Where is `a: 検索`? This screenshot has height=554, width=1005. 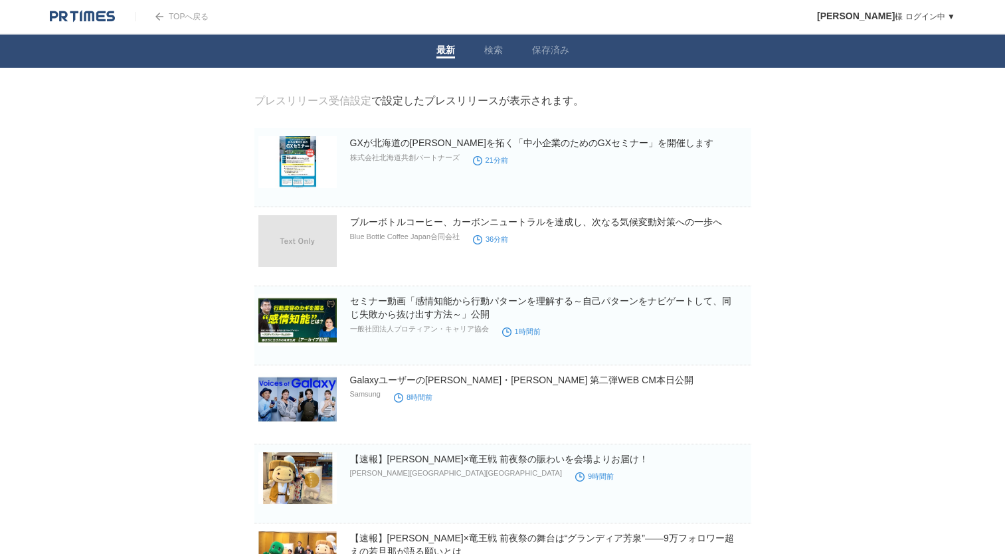
a: 検索 is located at coordinates (493, 51).